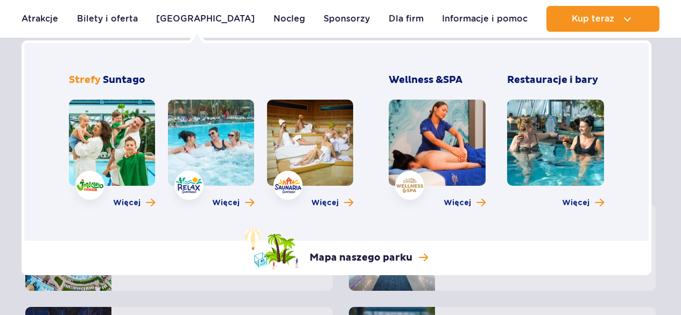  Describe the element at coordinates (593, 19) in the screenshot. I see `span: Kup teraz` at that location.